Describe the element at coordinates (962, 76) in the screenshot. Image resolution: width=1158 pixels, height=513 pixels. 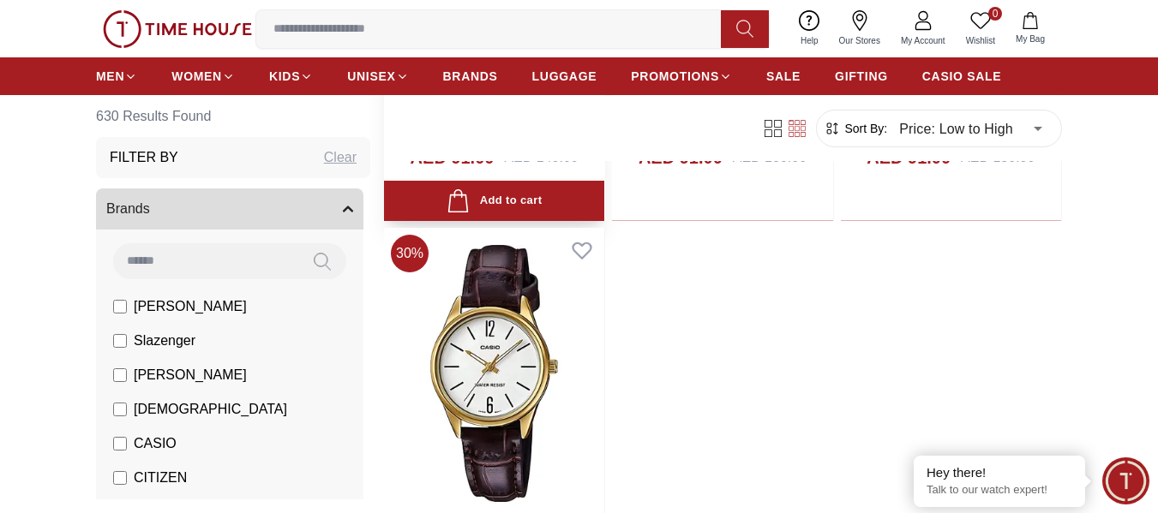
I see `span: CASIO SALE` at that location.